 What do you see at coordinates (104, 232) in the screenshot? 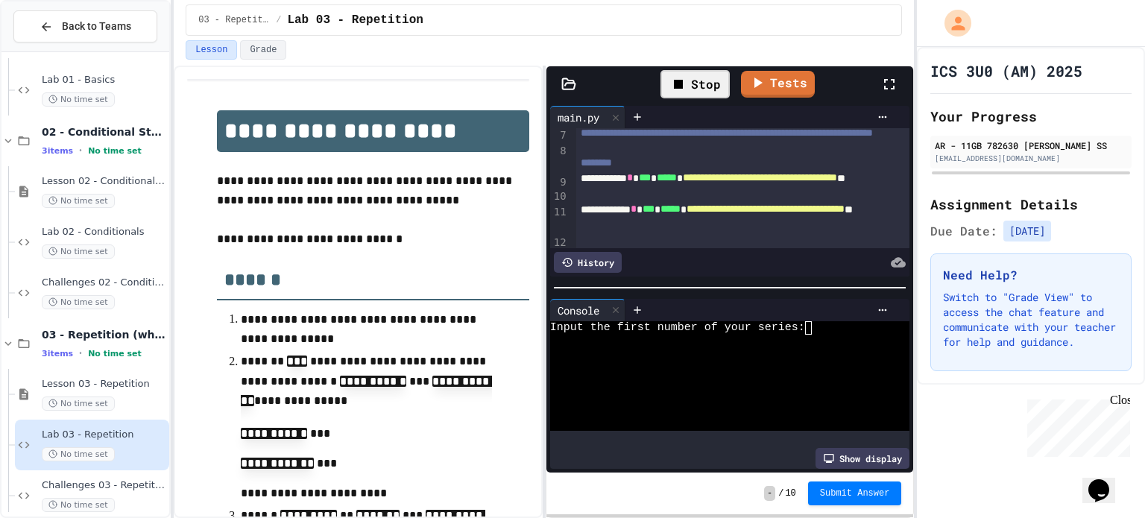
I see `span: Lab 02 - Conditionals` at bounding box center [104, 232].